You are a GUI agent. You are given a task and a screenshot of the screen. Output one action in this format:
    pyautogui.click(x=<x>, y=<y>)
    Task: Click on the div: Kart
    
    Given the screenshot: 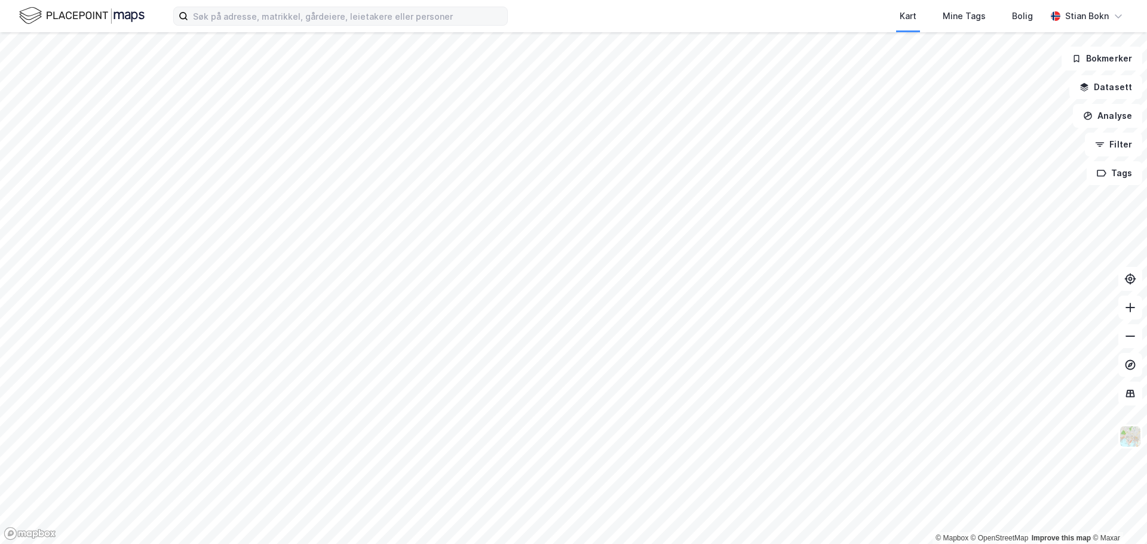 What is the action you would take?
    pyautogui.click(x=908, y=16)
    